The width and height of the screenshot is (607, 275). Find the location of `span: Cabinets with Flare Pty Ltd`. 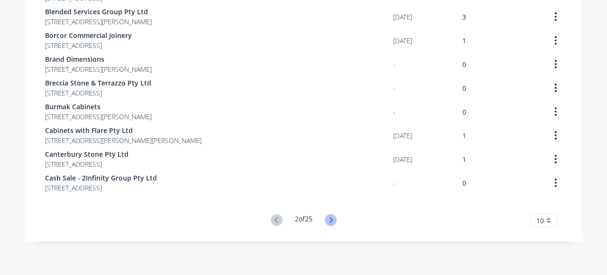

span: Cabinets with Flare Pty Ltd is located at coordinates (123, 130).